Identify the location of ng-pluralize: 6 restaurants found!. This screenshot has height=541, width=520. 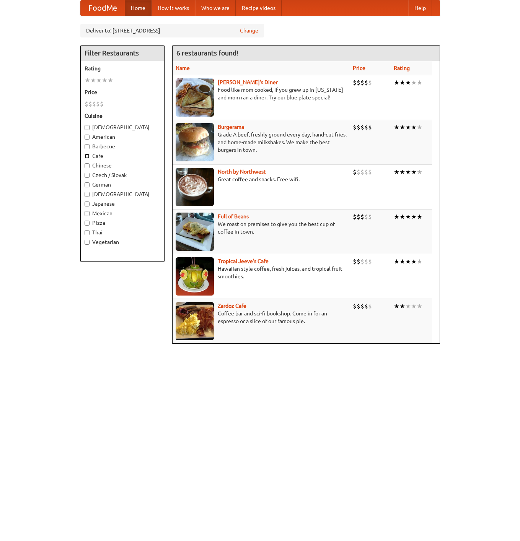
(207, 53).